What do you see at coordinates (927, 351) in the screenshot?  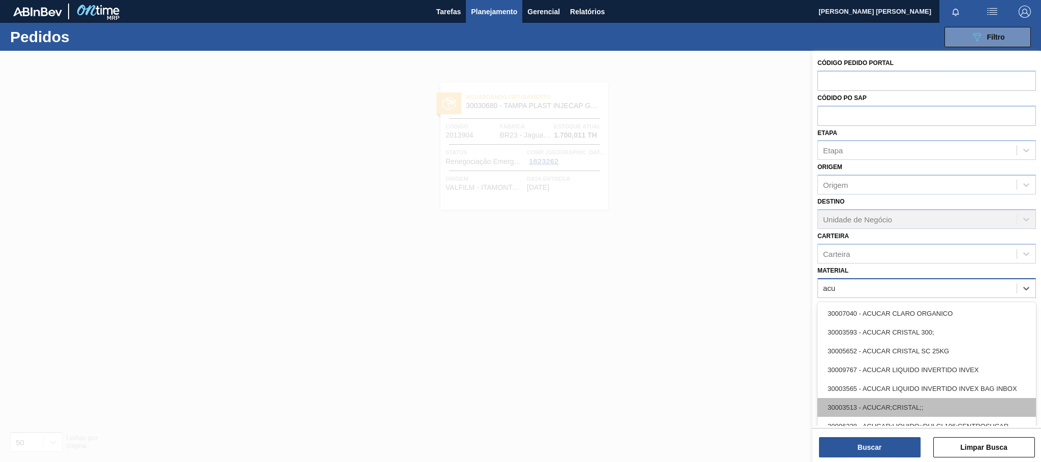 I see `div: 30005652 - ACUCAR CRISTAL SC 25KG` at bounding box center [927, 351].